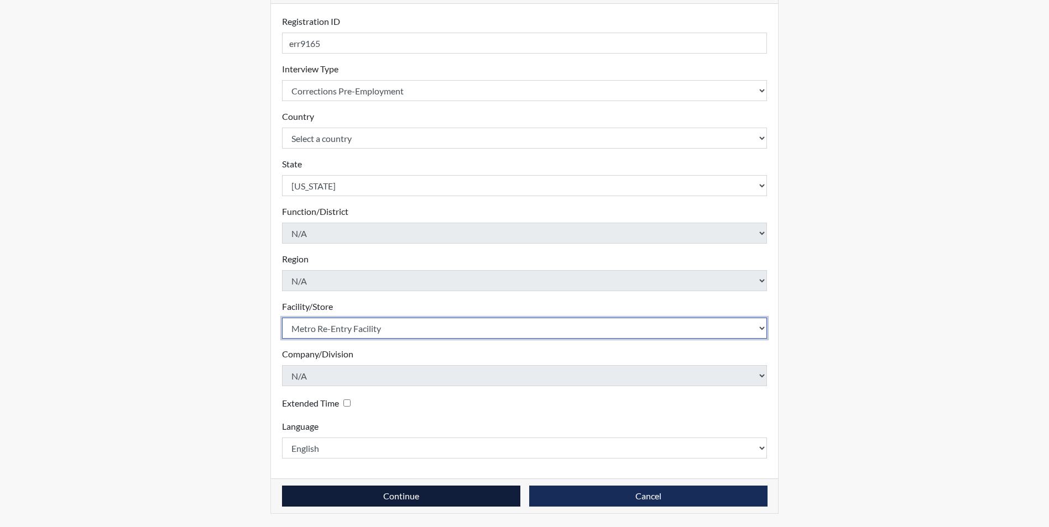  I want to click on label: Region, so click(295, 259).